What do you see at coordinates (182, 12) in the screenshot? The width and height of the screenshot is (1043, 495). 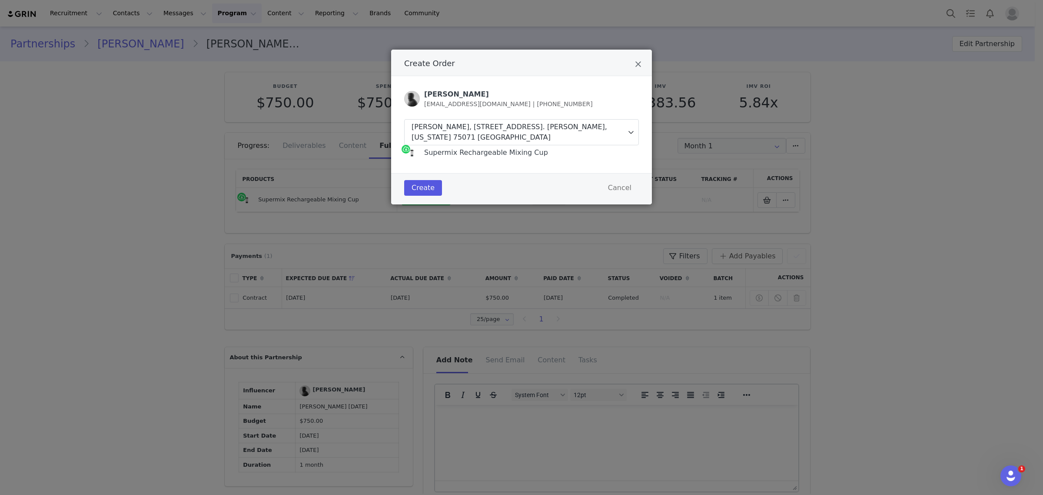 I see `body: Rich Text Area. Press ALT-0 for help.` at bounding box center [182, 12].